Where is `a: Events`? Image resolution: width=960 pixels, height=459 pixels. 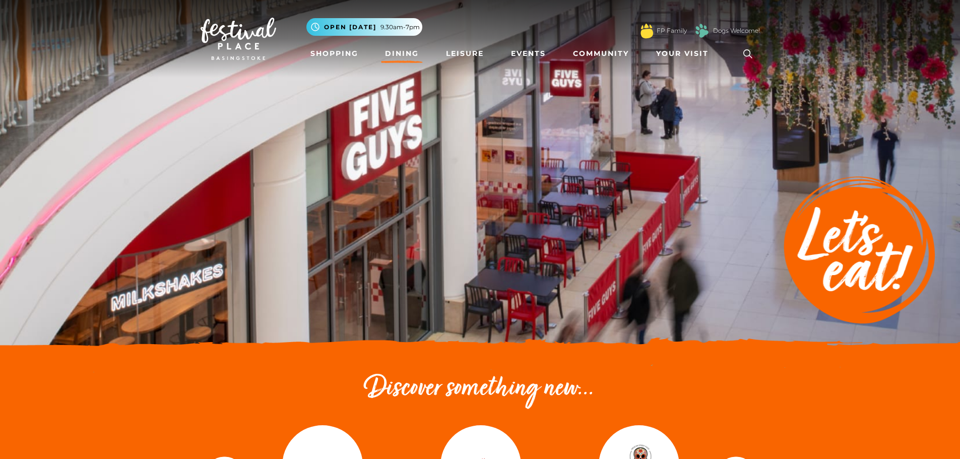
a: Events is located at coordinates (528, 53).